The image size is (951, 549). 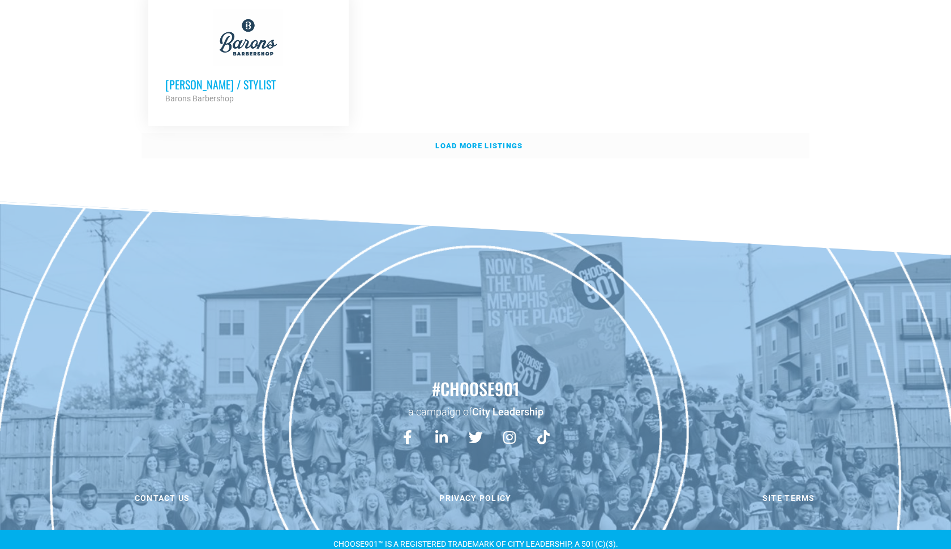 What do you see at coordinates (475, 498) in the screenshot?
I see `span: Privacy Policy` at bounding box center [475, 498].